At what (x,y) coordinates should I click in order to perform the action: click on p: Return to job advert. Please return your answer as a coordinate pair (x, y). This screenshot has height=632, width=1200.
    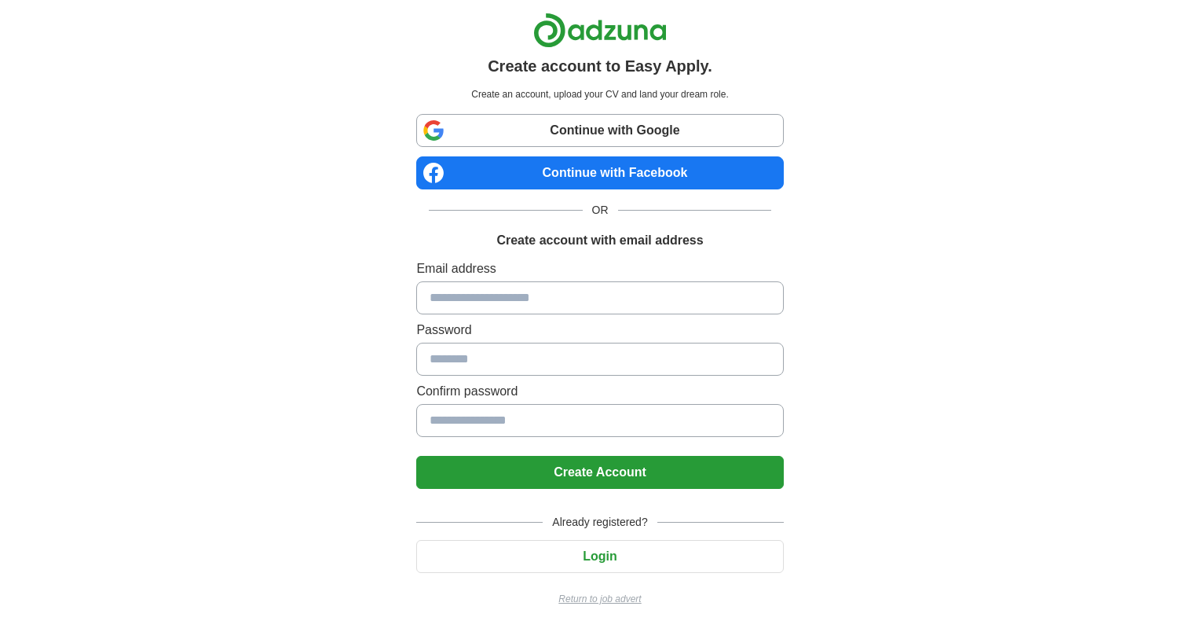
    Looking at the image, I should click on (599, 599).